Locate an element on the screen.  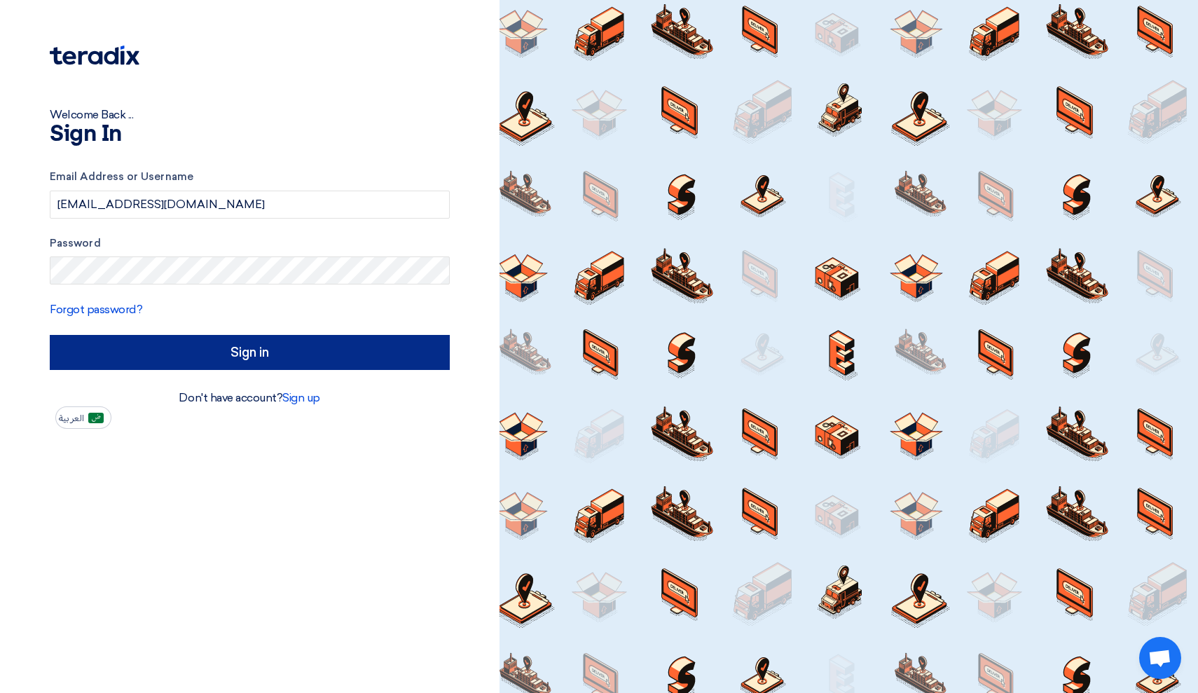
img: Teradix logo is located at coordinates (95, 55).